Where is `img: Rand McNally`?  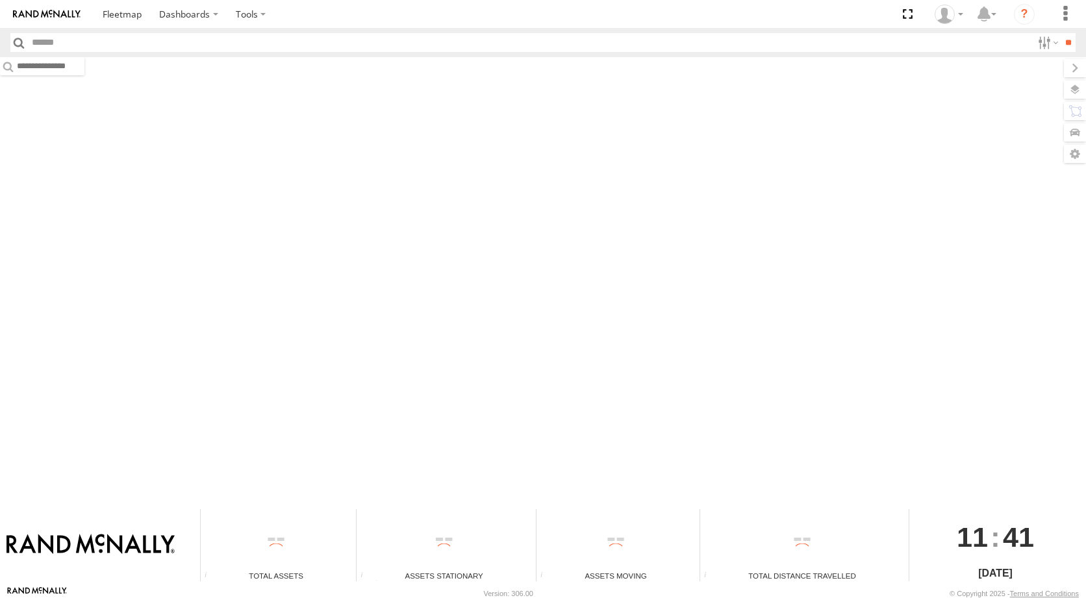
img: Rand McNally is located at coordinates (90, 545).